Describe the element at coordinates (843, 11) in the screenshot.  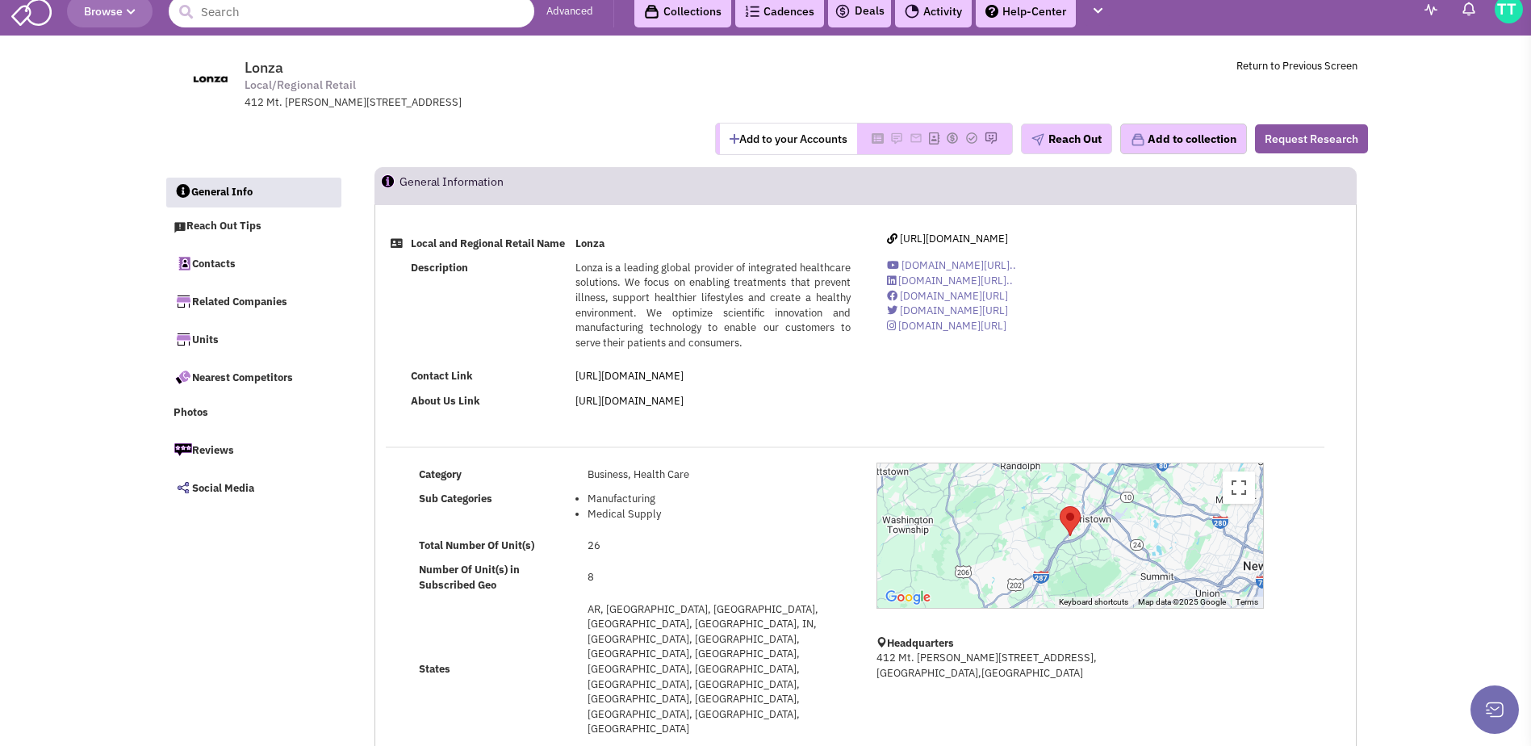
I see `img: icon-deals.svg` at that location.